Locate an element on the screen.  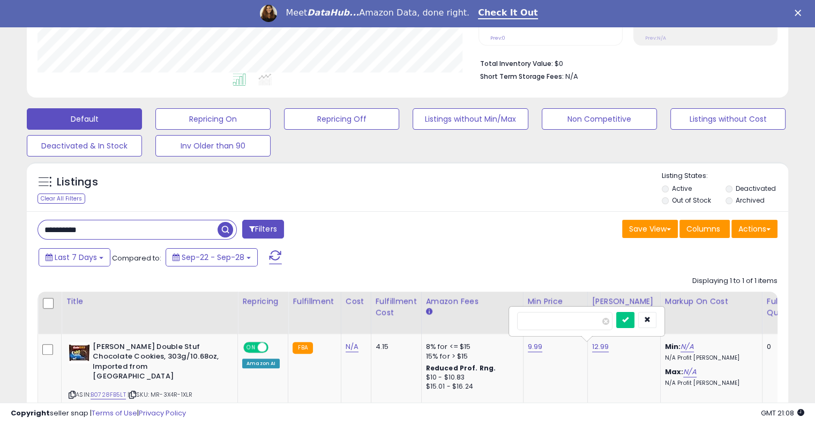
span: | SKU: MR-3X4R-1XLR is located at coordinates (160, 394).